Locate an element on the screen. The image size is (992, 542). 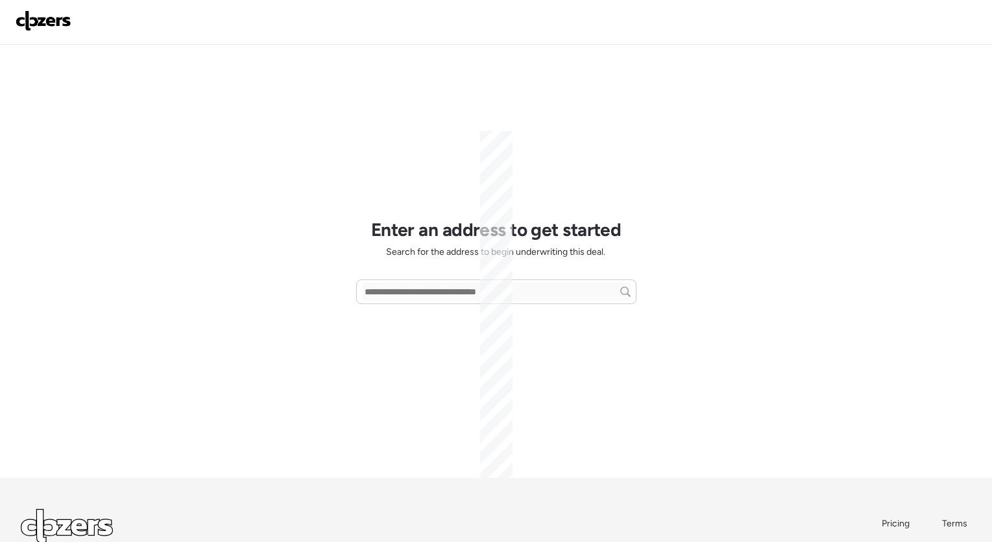
a: Pricing is located at coordinates (896, 524).